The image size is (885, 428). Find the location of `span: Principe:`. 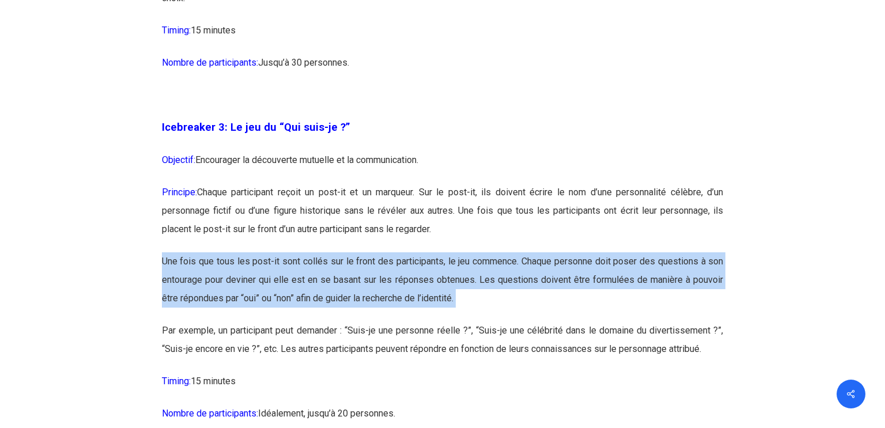

span: Principe: is located at coordinates (179, 192).